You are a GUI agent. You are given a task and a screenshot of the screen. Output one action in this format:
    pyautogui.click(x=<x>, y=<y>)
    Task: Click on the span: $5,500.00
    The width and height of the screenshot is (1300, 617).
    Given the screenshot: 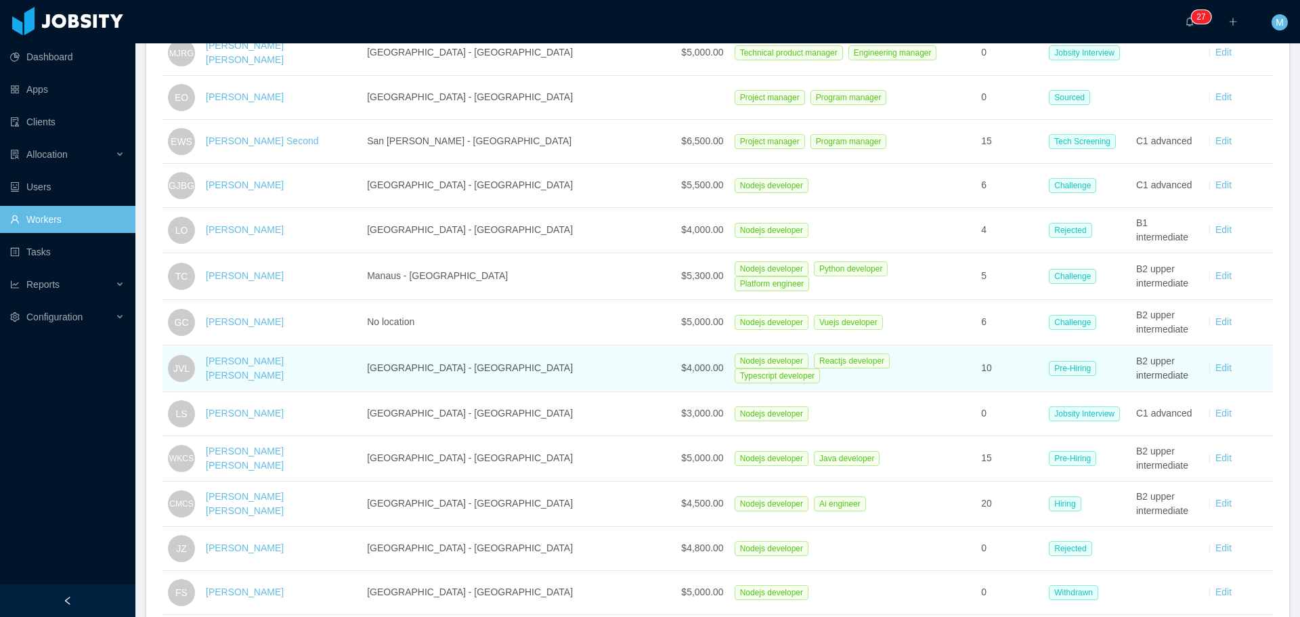 What is the action you would take?
    pyautogui.click(x=702, y=185)
    